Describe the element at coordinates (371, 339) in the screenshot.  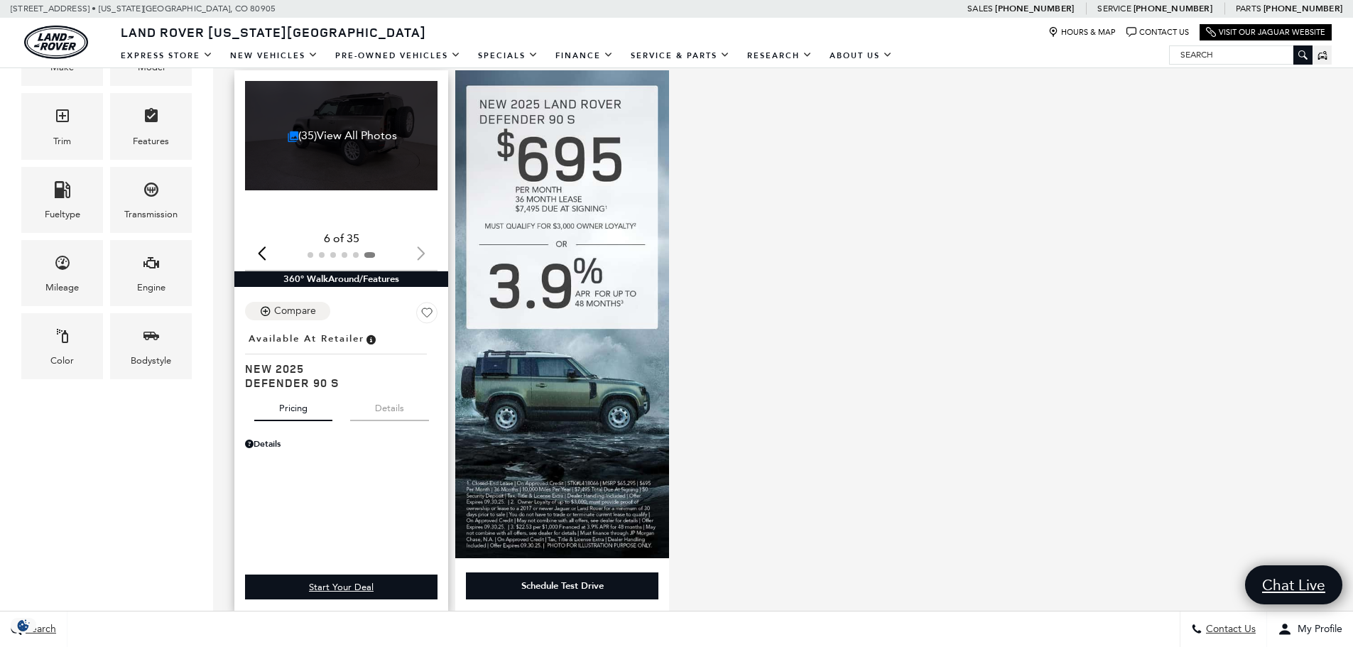
I see `span: Vehicle is in stock and ready for immediate delivery. Due to demand, availability is subject to c...` at that location.